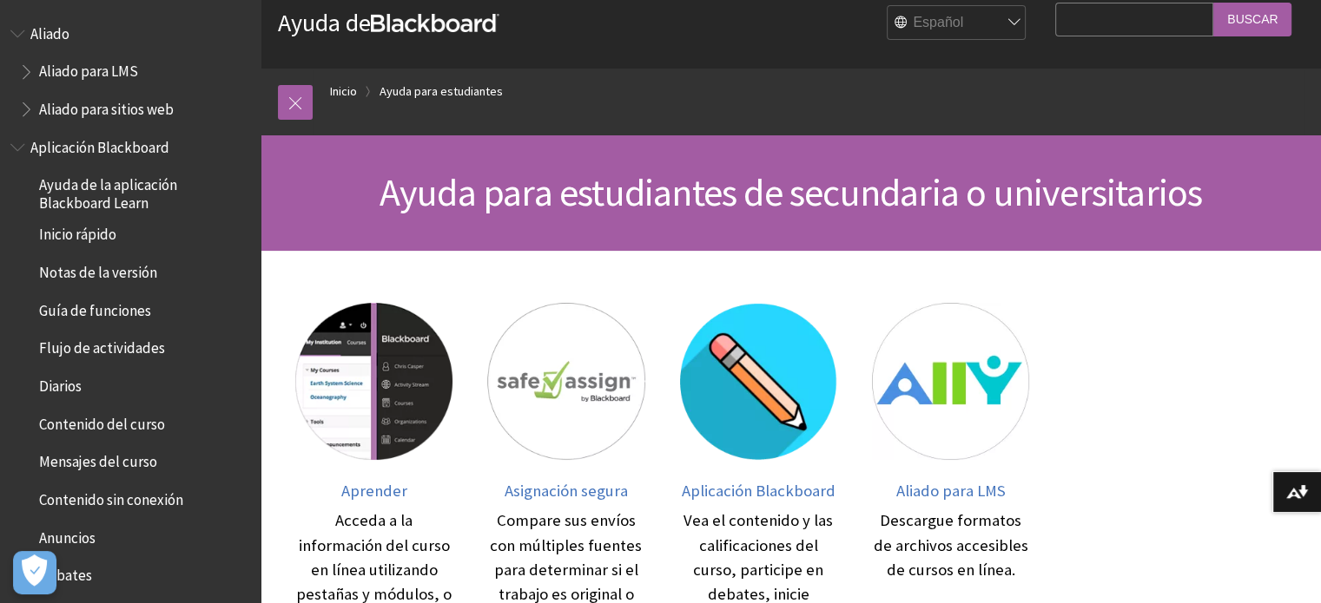 The width and height of the screenshot is (1321, 603). Describe the element at coordinates (67, 538) in the screenshot. I see `font: Anuncios` at that location.